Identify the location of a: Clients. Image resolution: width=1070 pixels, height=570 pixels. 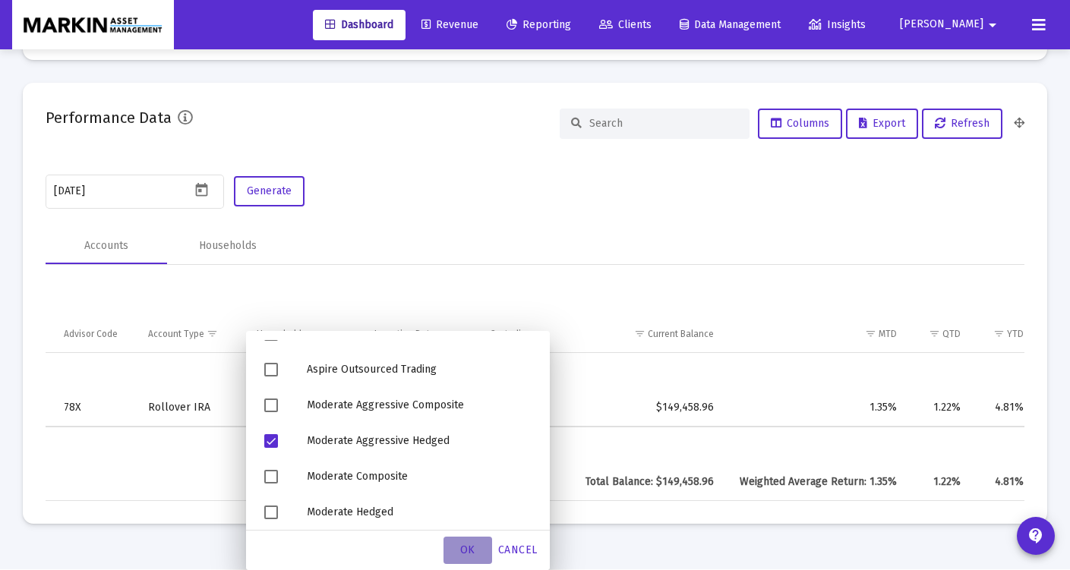
(625, 25).